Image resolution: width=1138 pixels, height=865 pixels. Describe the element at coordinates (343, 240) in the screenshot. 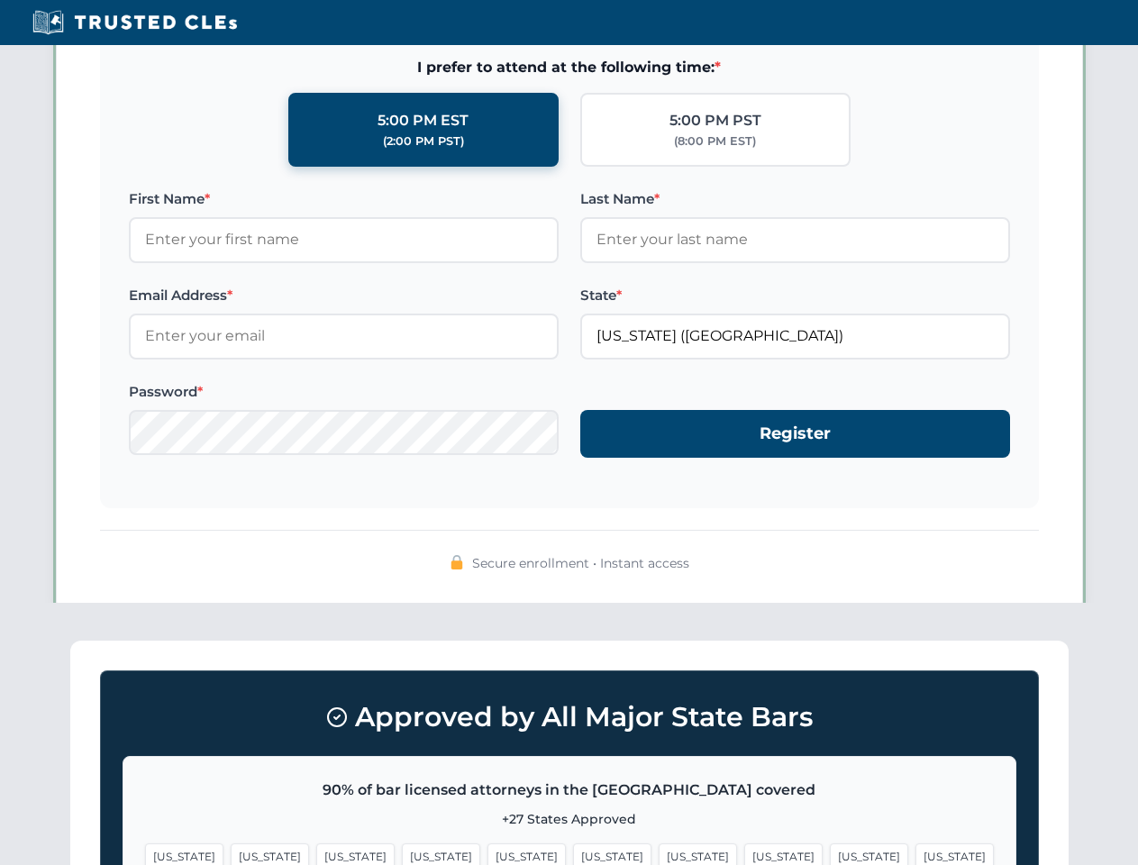

I see `input: Enter your first name` at that location.